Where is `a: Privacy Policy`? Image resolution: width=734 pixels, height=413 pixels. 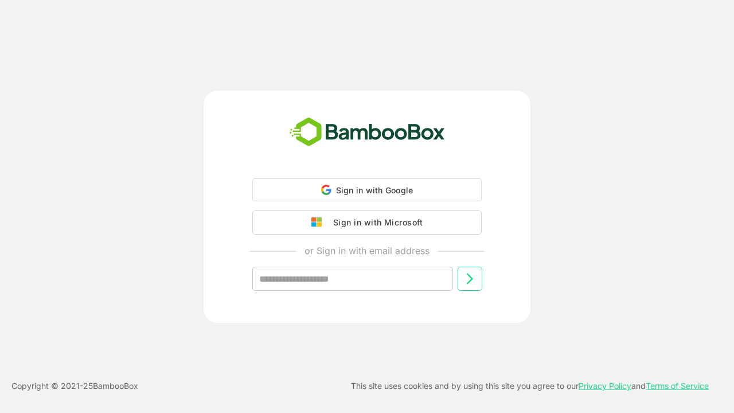
a: Privacy Policy is located at coordinates (605, 385).